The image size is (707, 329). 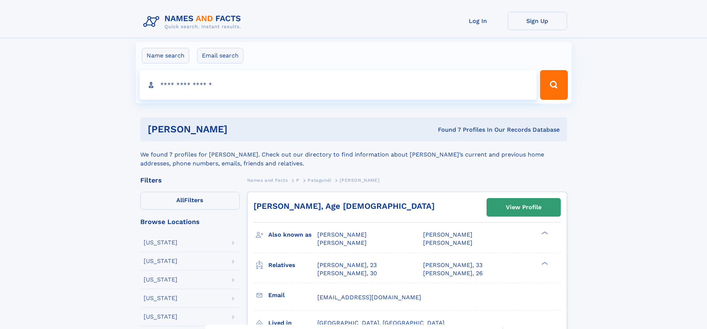 What do you see at coordinates (298, 180) in the screenshot?
I see `a: P` at bounding box center [298, 180].